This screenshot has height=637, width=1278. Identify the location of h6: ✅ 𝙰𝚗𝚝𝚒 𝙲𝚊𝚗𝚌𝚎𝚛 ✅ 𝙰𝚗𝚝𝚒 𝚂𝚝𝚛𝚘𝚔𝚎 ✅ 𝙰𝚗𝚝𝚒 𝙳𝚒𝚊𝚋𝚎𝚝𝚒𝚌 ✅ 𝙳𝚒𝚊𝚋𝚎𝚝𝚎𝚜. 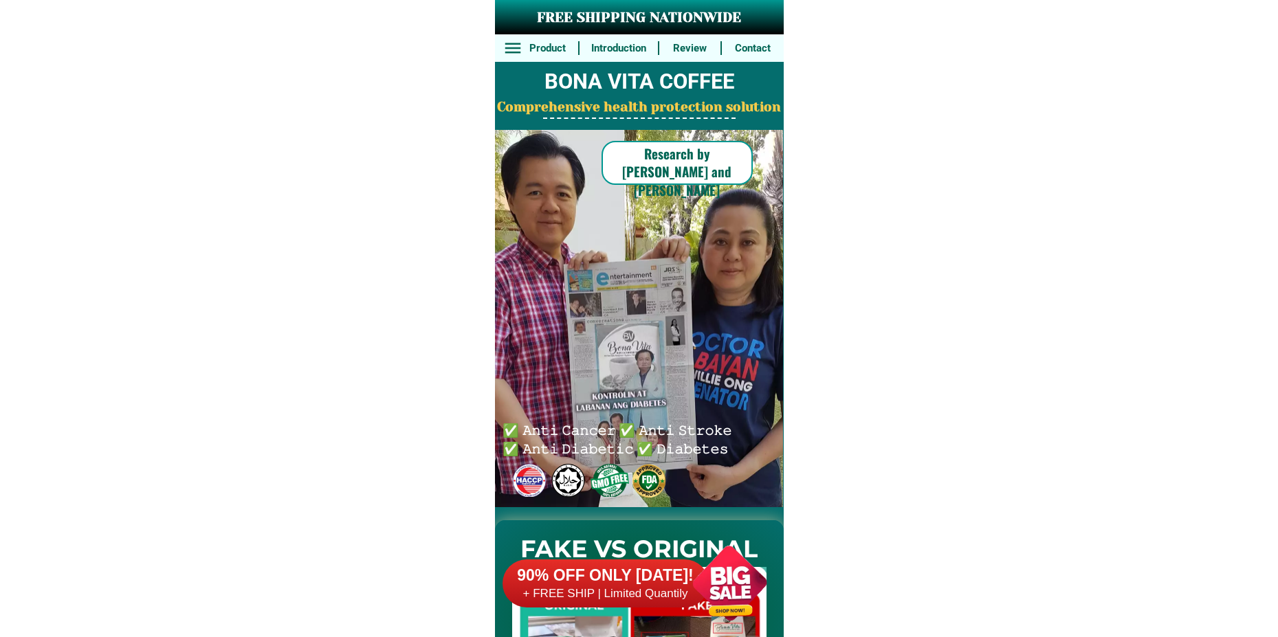
(620, 438).